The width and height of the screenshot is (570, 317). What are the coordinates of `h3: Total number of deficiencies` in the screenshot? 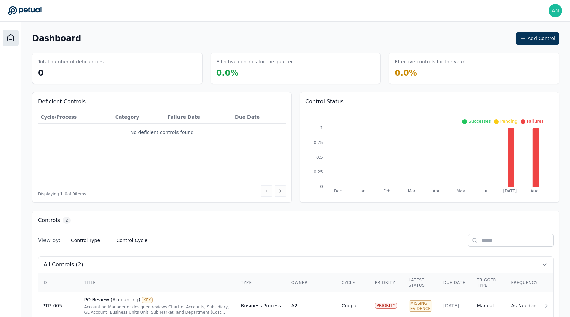 It's located at (71, 62).